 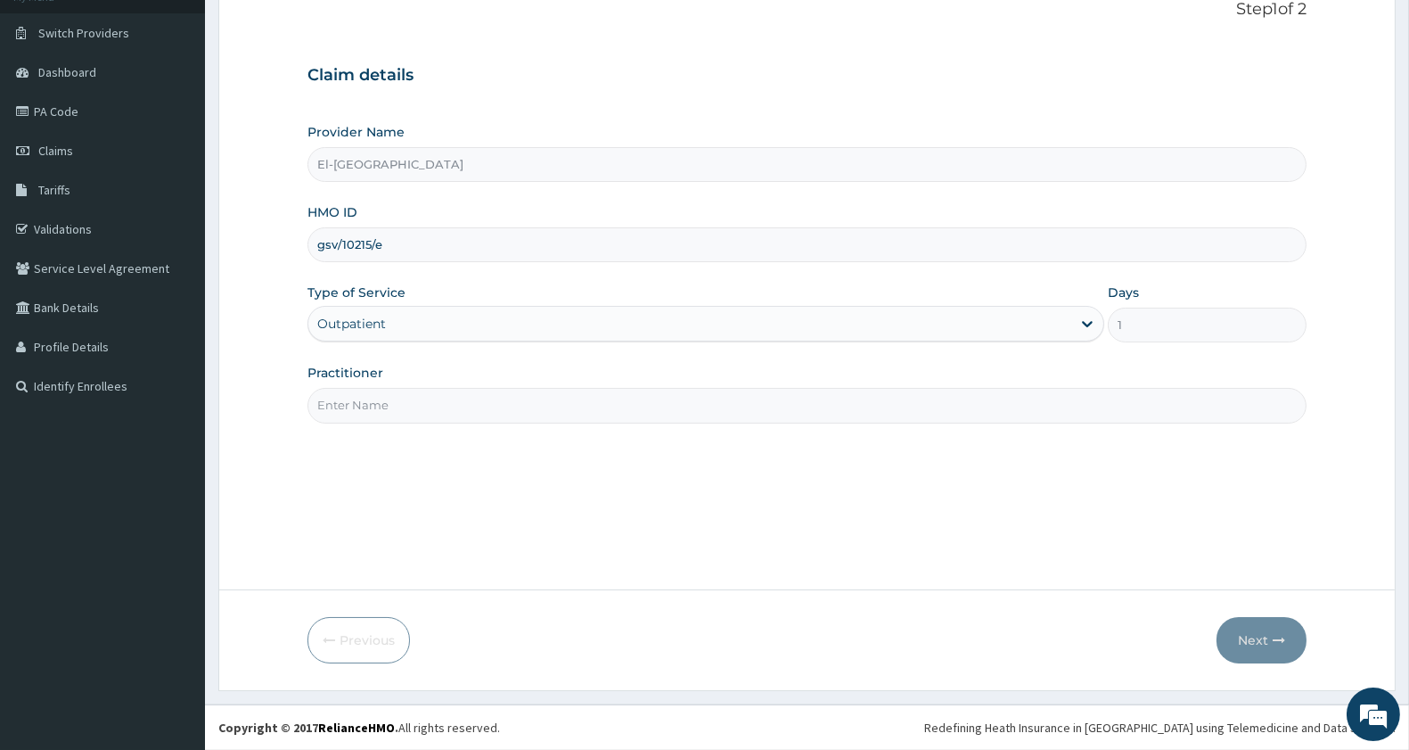 What do you see at coordinates (807, 405) in the screenshot?
I see `input: Enter Name` at bounding box center [807, 405].